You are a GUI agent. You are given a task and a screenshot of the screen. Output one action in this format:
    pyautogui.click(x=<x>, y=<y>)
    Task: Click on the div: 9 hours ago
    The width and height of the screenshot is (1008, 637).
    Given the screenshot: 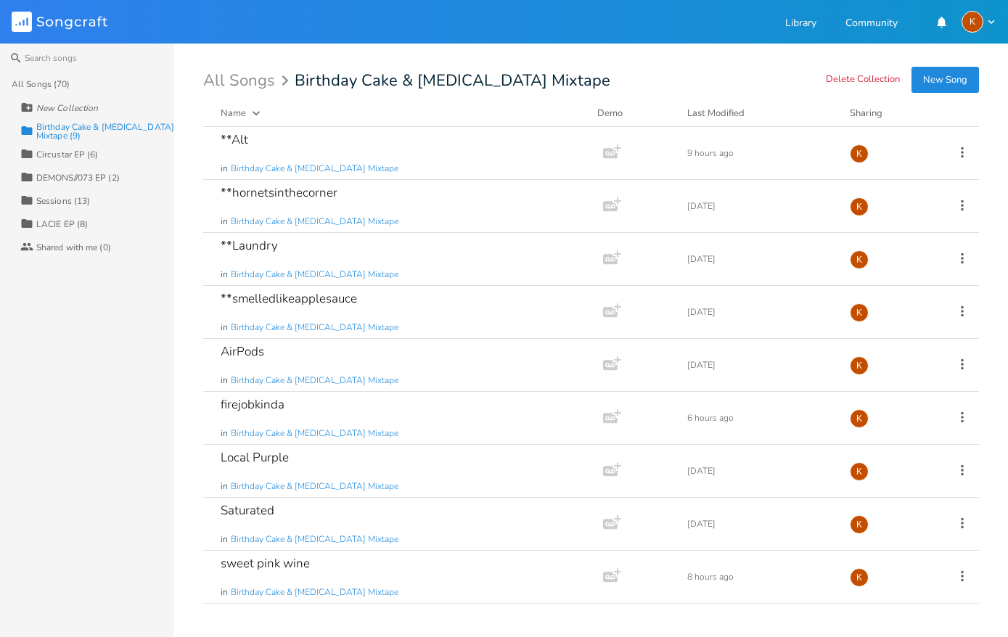 What is the action you would take?
    pyautogui.click(x=760, y=153)
    